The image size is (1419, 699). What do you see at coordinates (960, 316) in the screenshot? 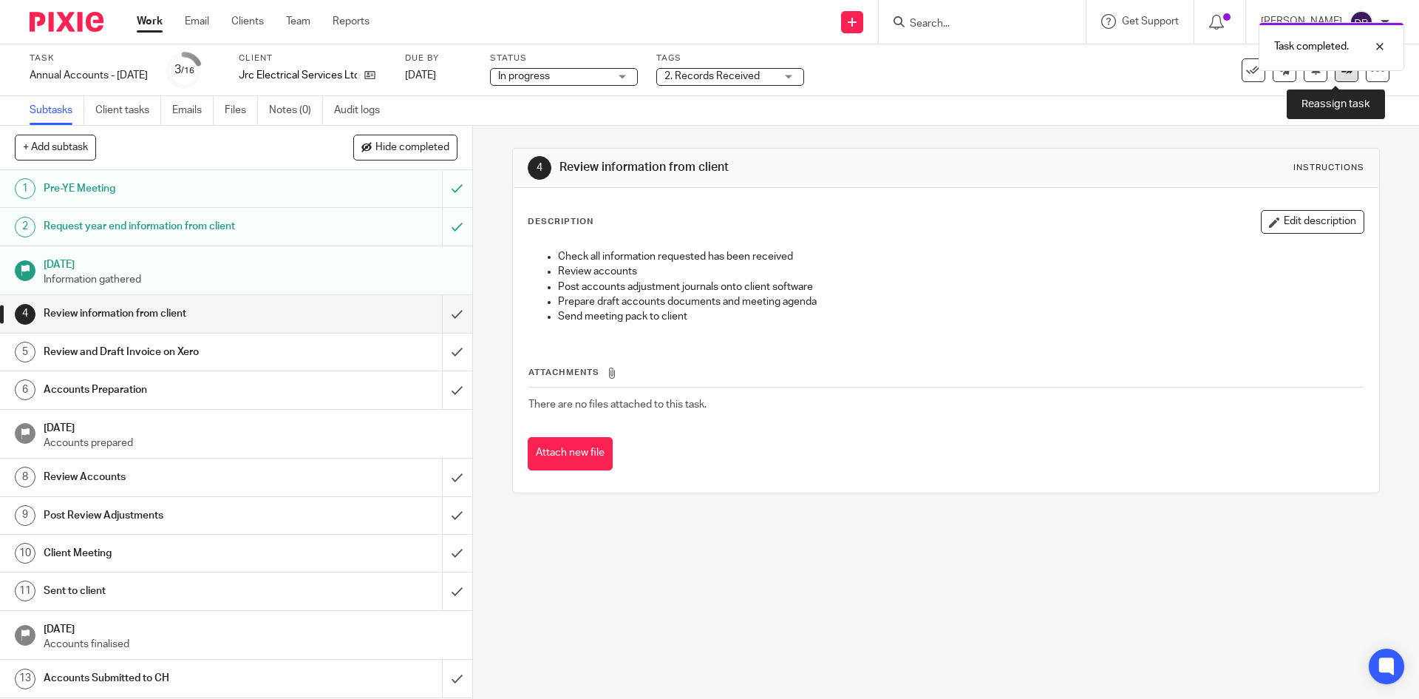
I see `p: Send meeting pack to client` at bounding box center [960, 316].